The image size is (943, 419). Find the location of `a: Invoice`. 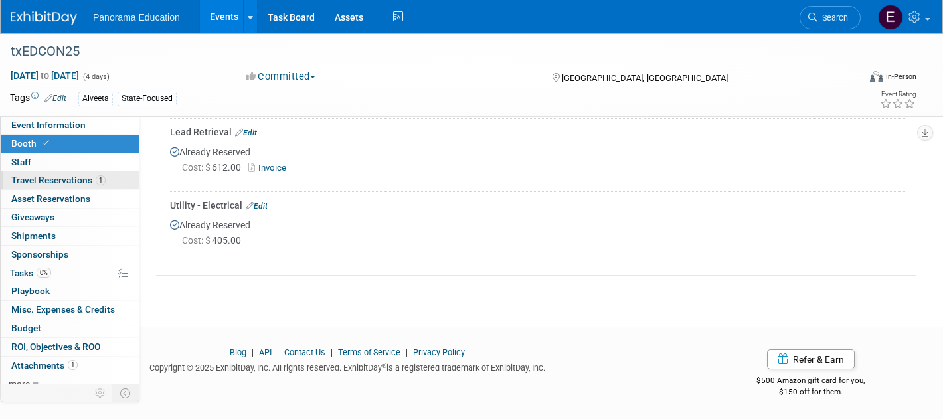

a: Invoice is located at coordinates (270, 167).